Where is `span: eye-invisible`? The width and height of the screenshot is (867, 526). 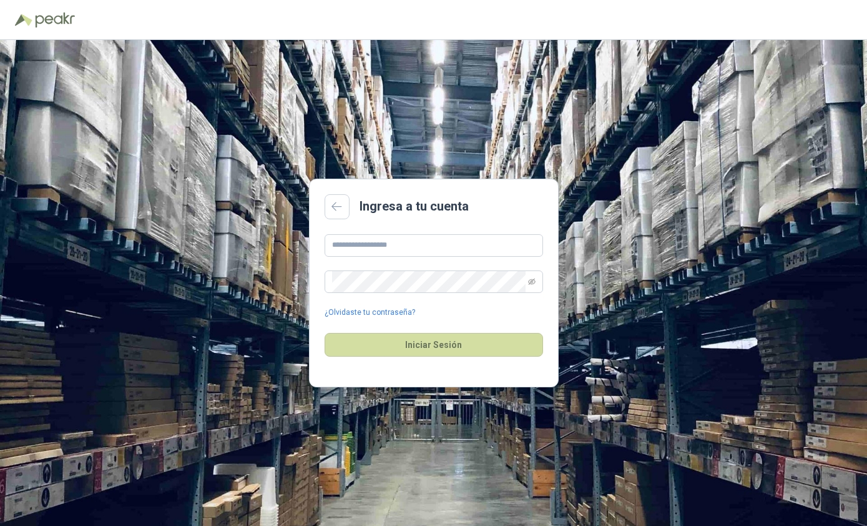 span: eye-invisible is located at coordinates (532, 281).